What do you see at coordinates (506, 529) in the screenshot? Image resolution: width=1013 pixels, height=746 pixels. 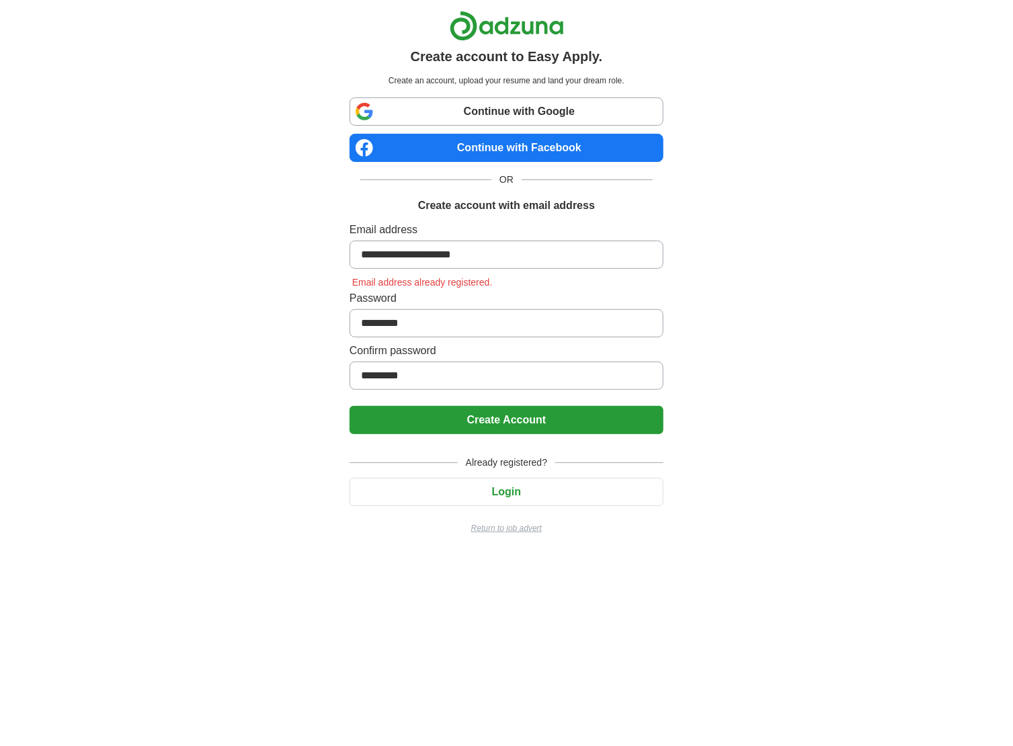 I see `p: Return to job advert` at bounding box center [506, 529].